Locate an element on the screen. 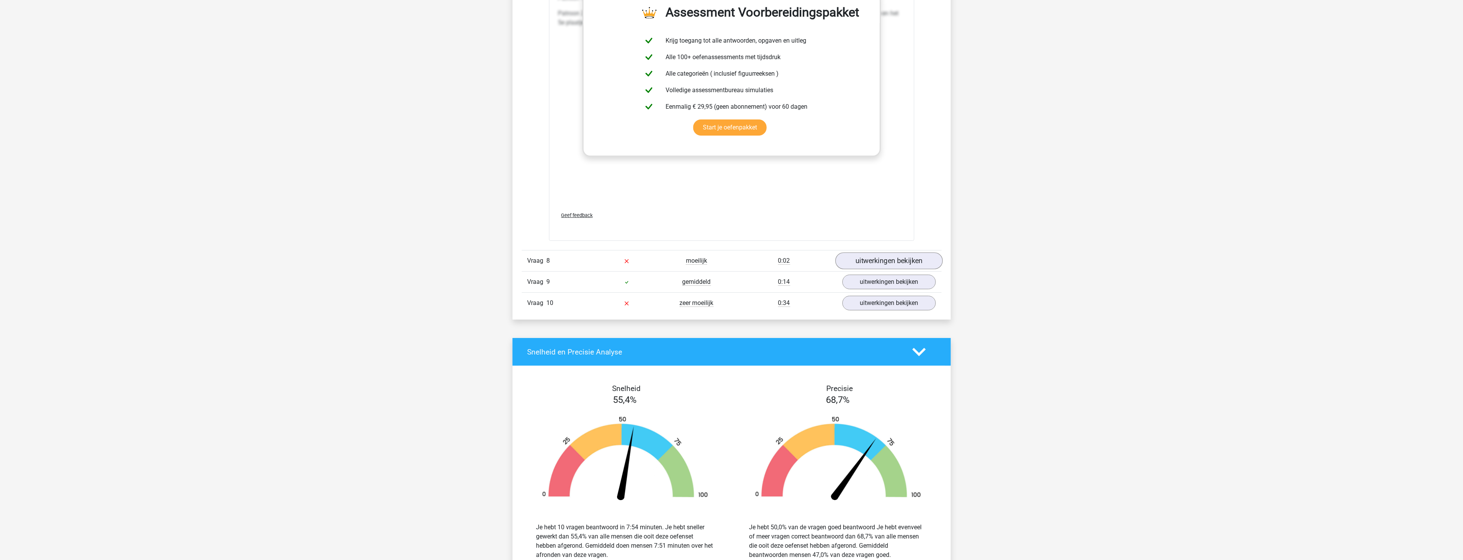 This screenshot has width=1463, height=560. span: gemiddeld is located at coordinates (696, 282).